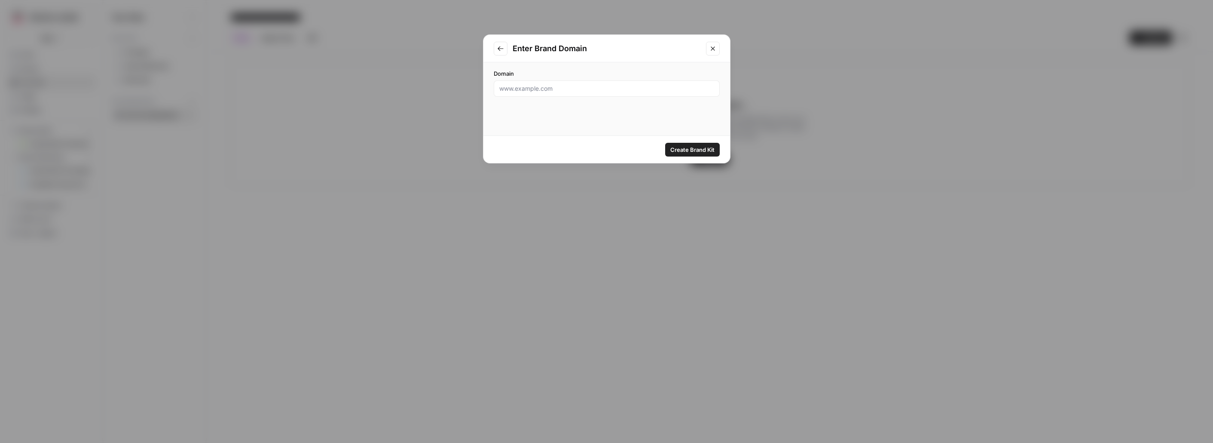  What do you see at coordinates (501, 49) in the screenshot?
I see `button: Go to previous step` at bounding box center [501, 49].